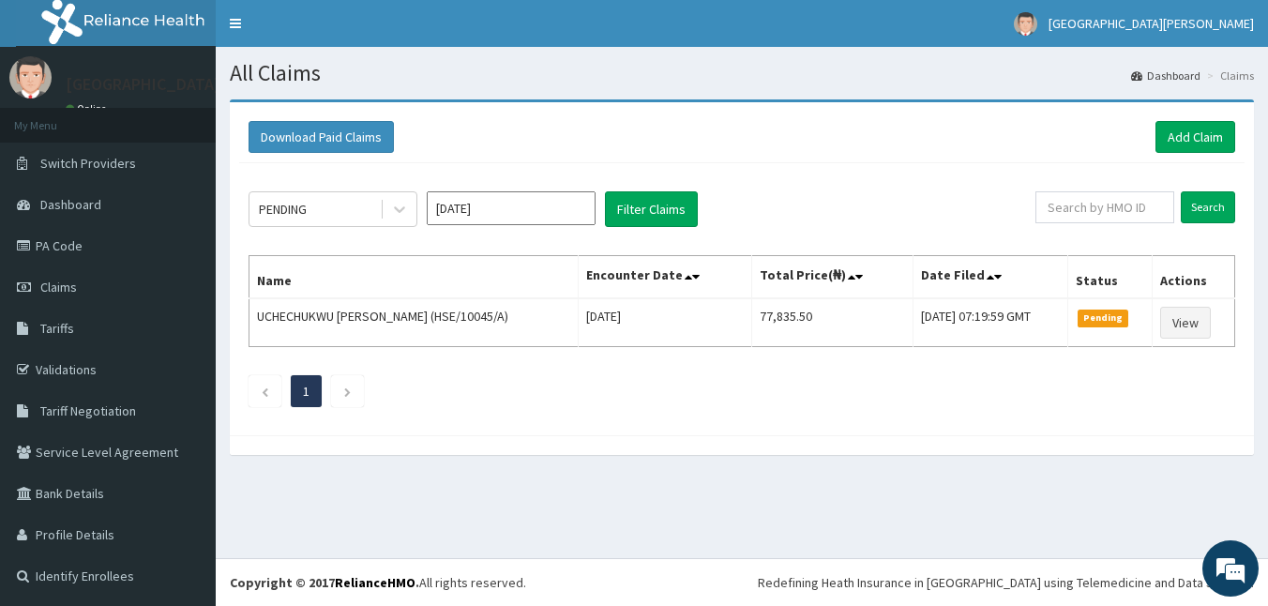  Describe the element at coordinates (511, 208) in the screenshot. I see `input: Select Month and Year` at that location.